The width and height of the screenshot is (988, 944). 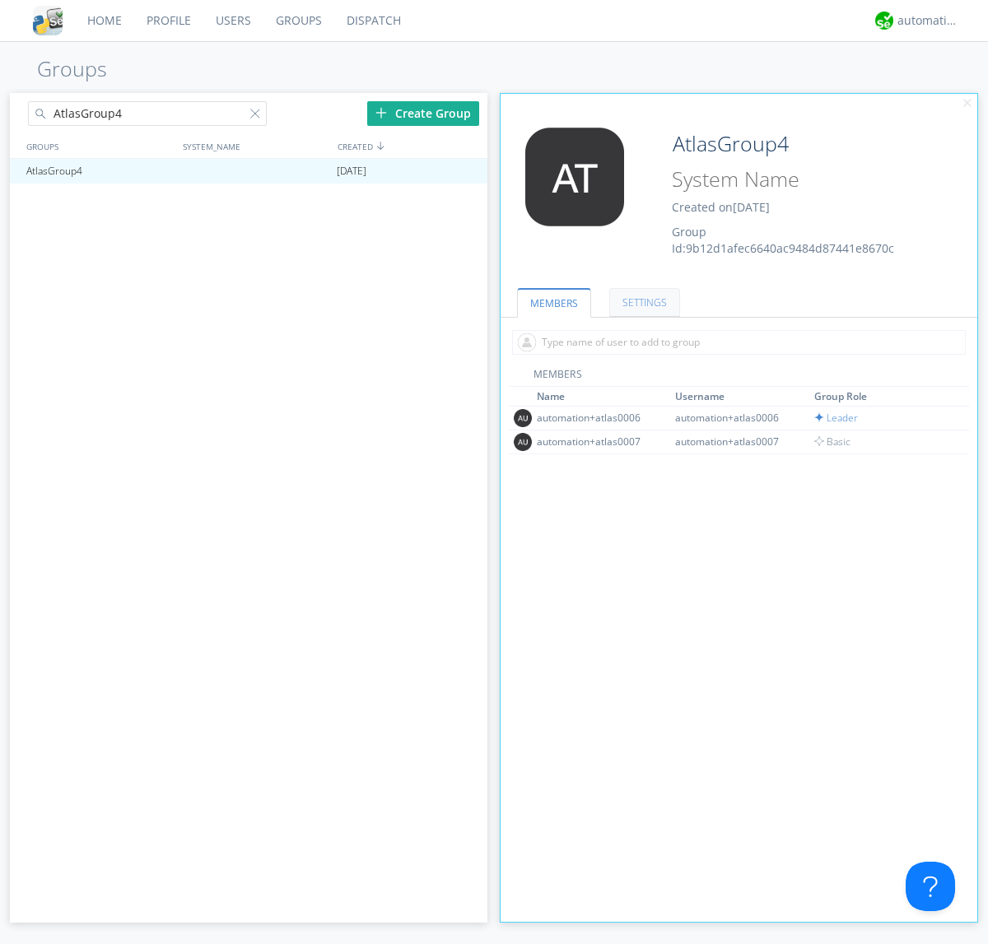 I want to click on div: Create Group, so click(x=423, y=114).